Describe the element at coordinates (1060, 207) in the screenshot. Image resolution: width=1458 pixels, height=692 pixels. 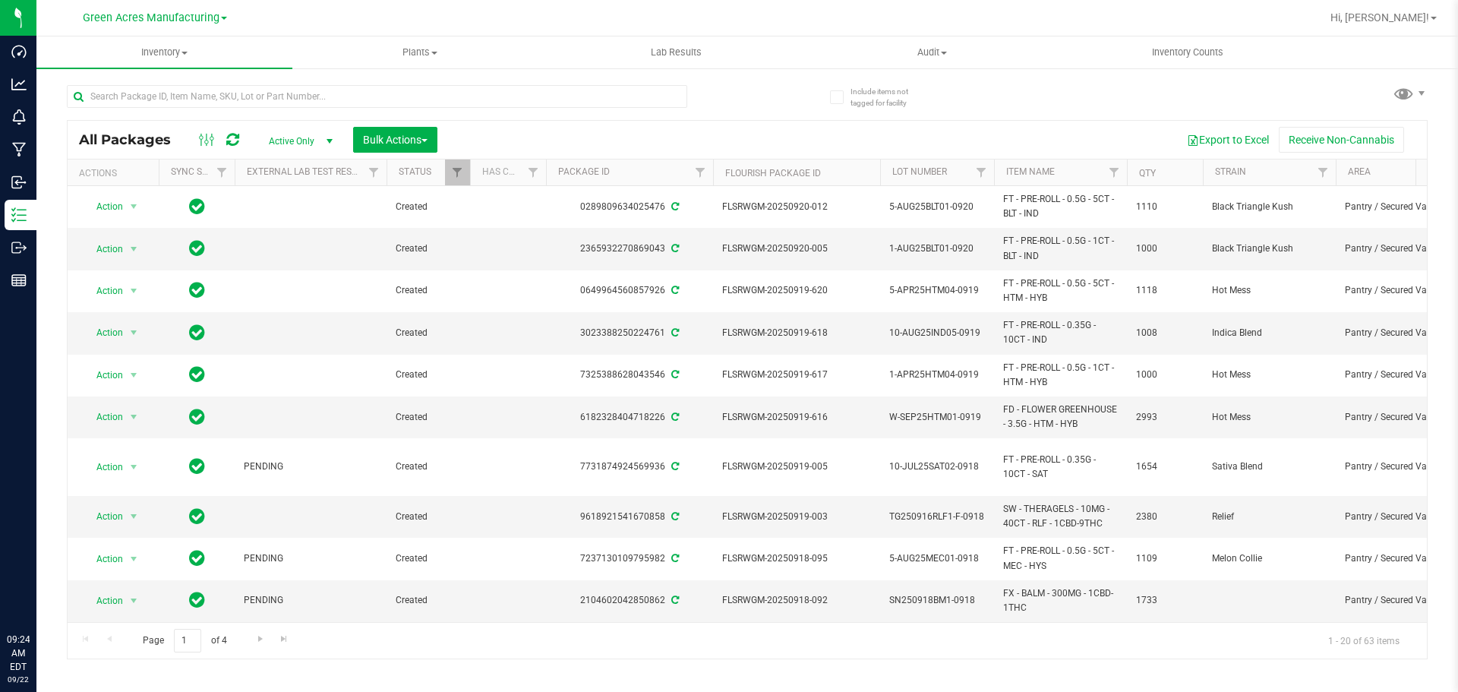
I see `span: FT - PRE-ROLL - 0.5G - 5CT - BLT - IND` at that location.